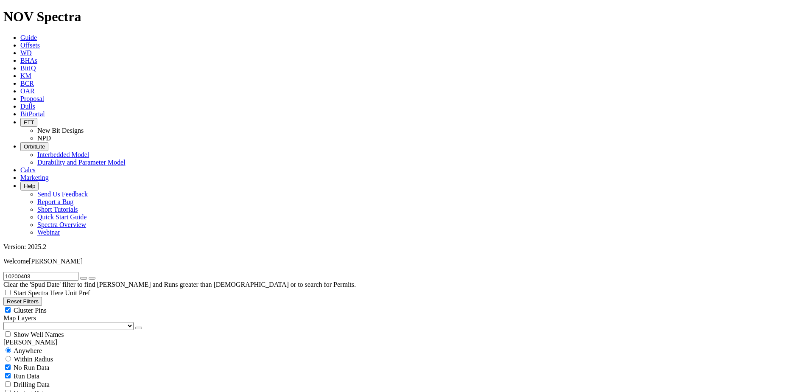 The height and width of the screenshot is (392, 811). I want to click on span: Drilling Data, so click(31, 384).